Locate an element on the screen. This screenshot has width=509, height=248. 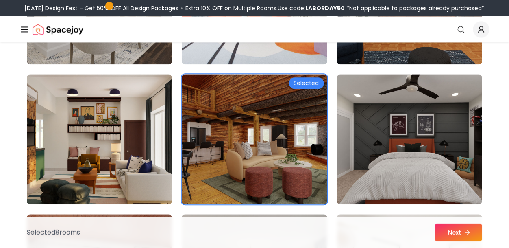
img: Room room-95 is located at coordinates (254, 139).